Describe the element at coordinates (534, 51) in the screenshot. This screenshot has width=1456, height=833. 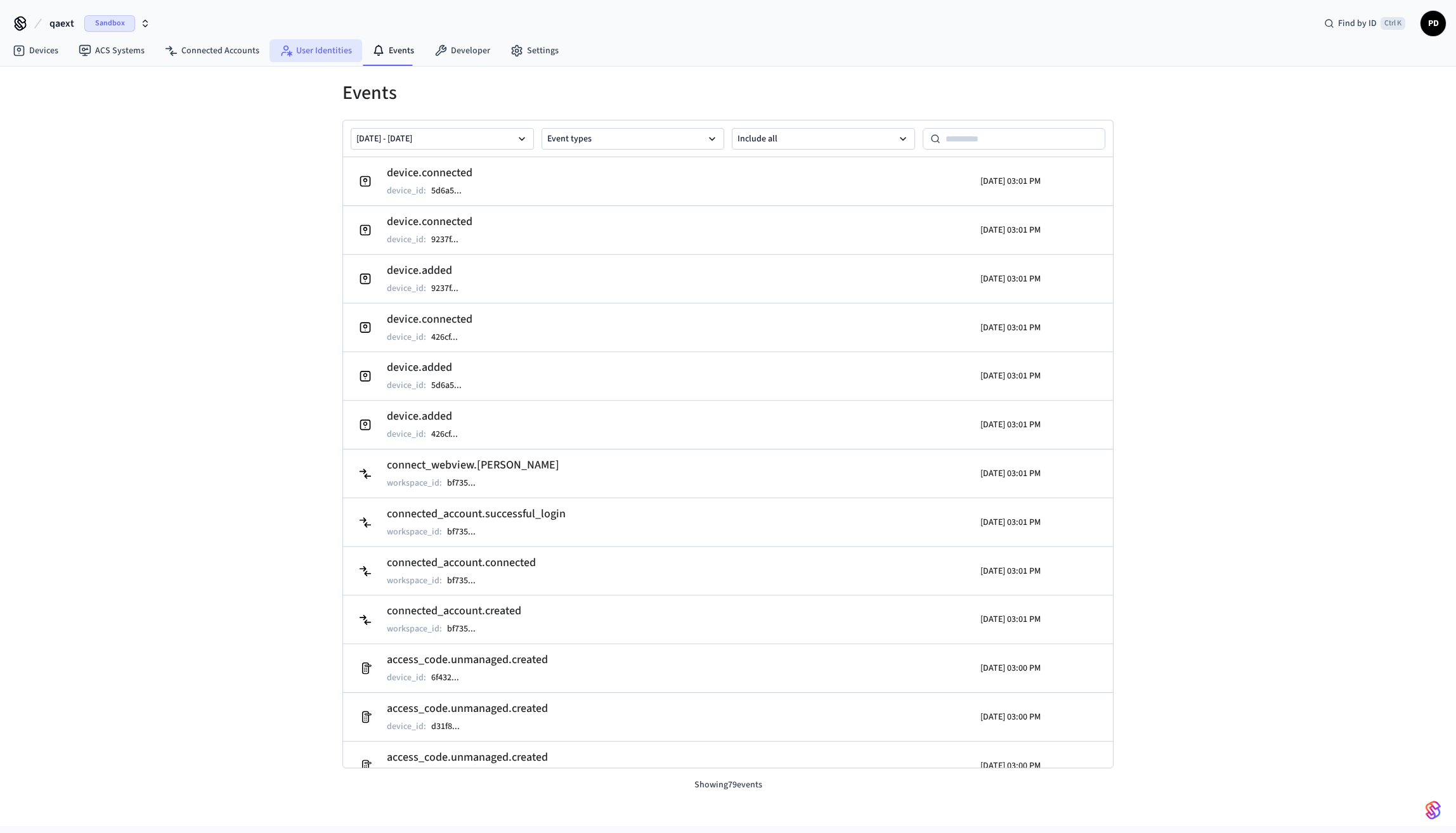
I see `a: Settings` at that location.